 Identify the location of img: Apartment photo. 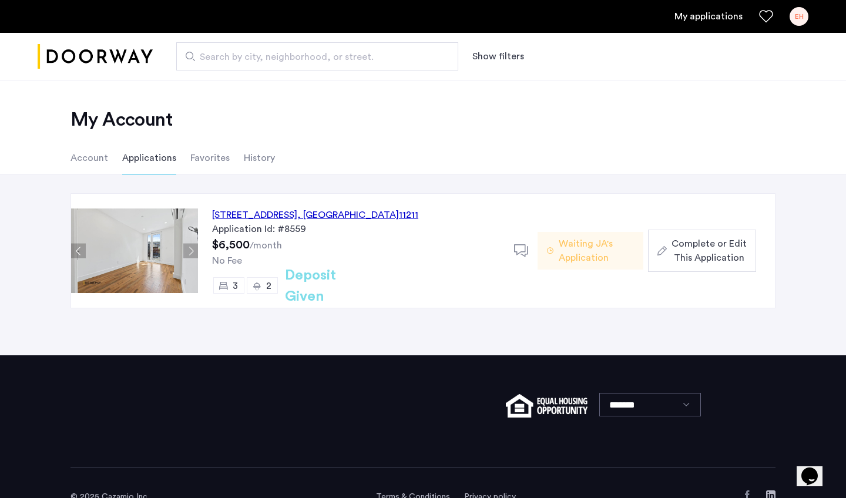
(135, 251).